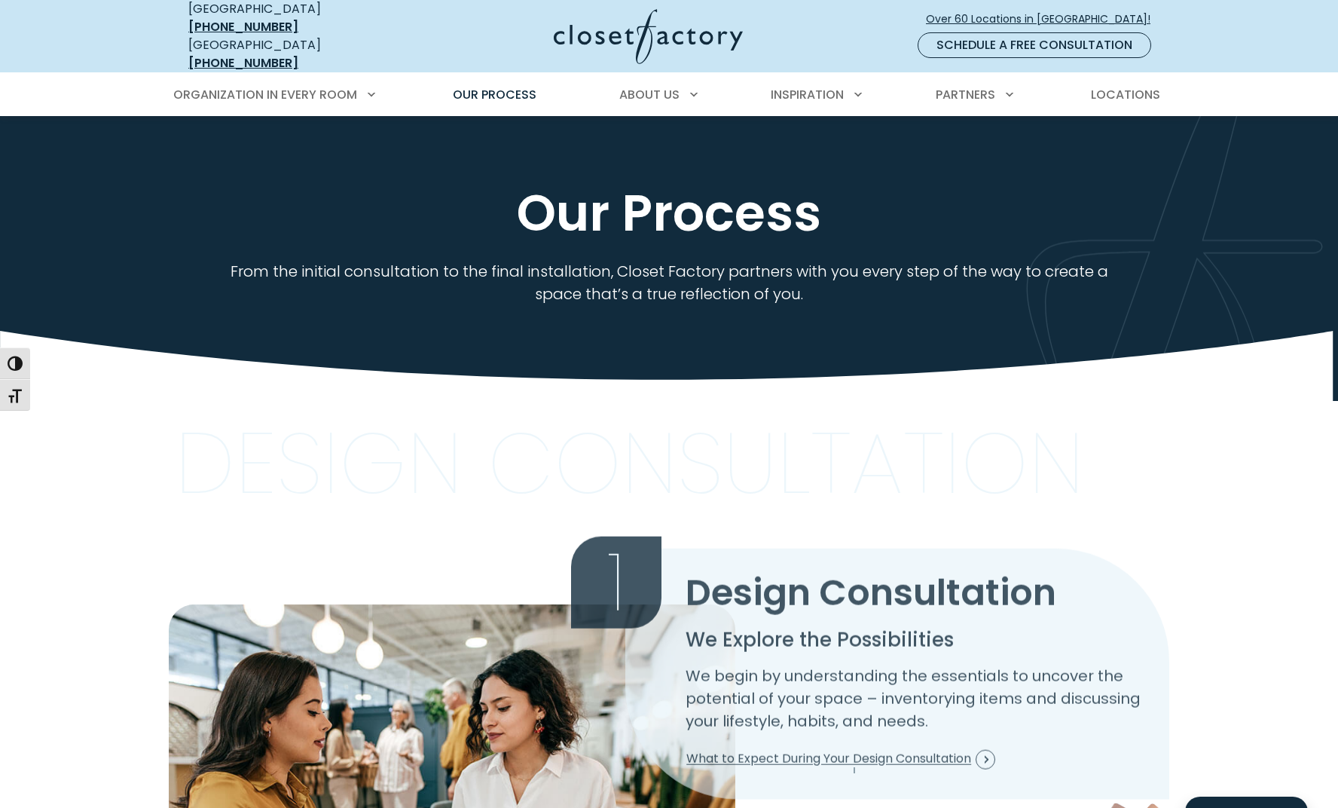 Image resolution: width=1338 pixels, height=808 pixels. What do you see at coordinates (494, 94) in the screenshot?
I see `span: Our Process` at bounding box center [494, 94].